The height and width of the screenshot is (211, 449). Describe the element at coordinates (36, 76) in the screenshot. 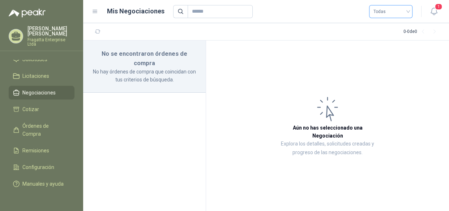

I see `span: Licitaciones` at that location.